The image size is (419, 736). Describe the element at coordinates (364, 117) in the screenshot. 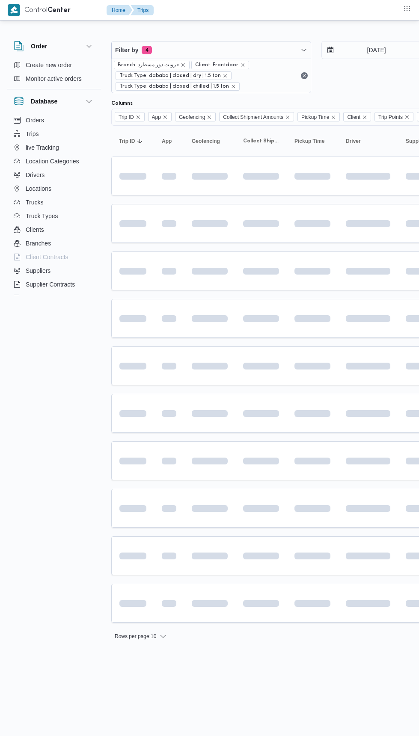

I see `button: Remove Client from selection in this group` at that location.